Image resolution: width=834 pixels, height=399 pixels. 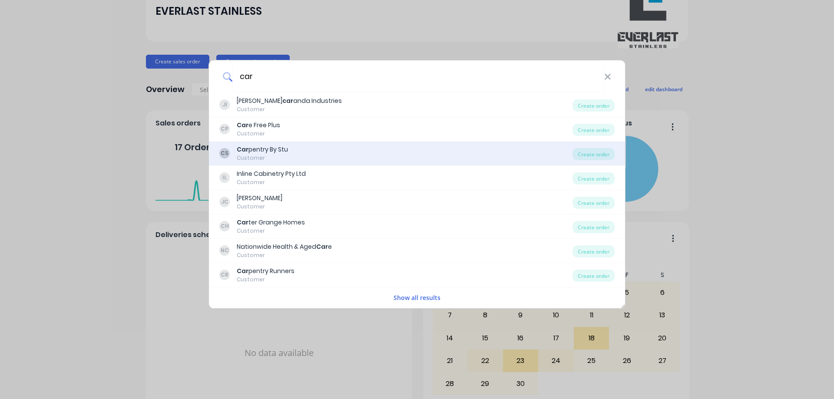 What do you see at coordinates (259, 125) in the screenshot?
I see `div: e Free Plus` at bounding box center [259, 125].